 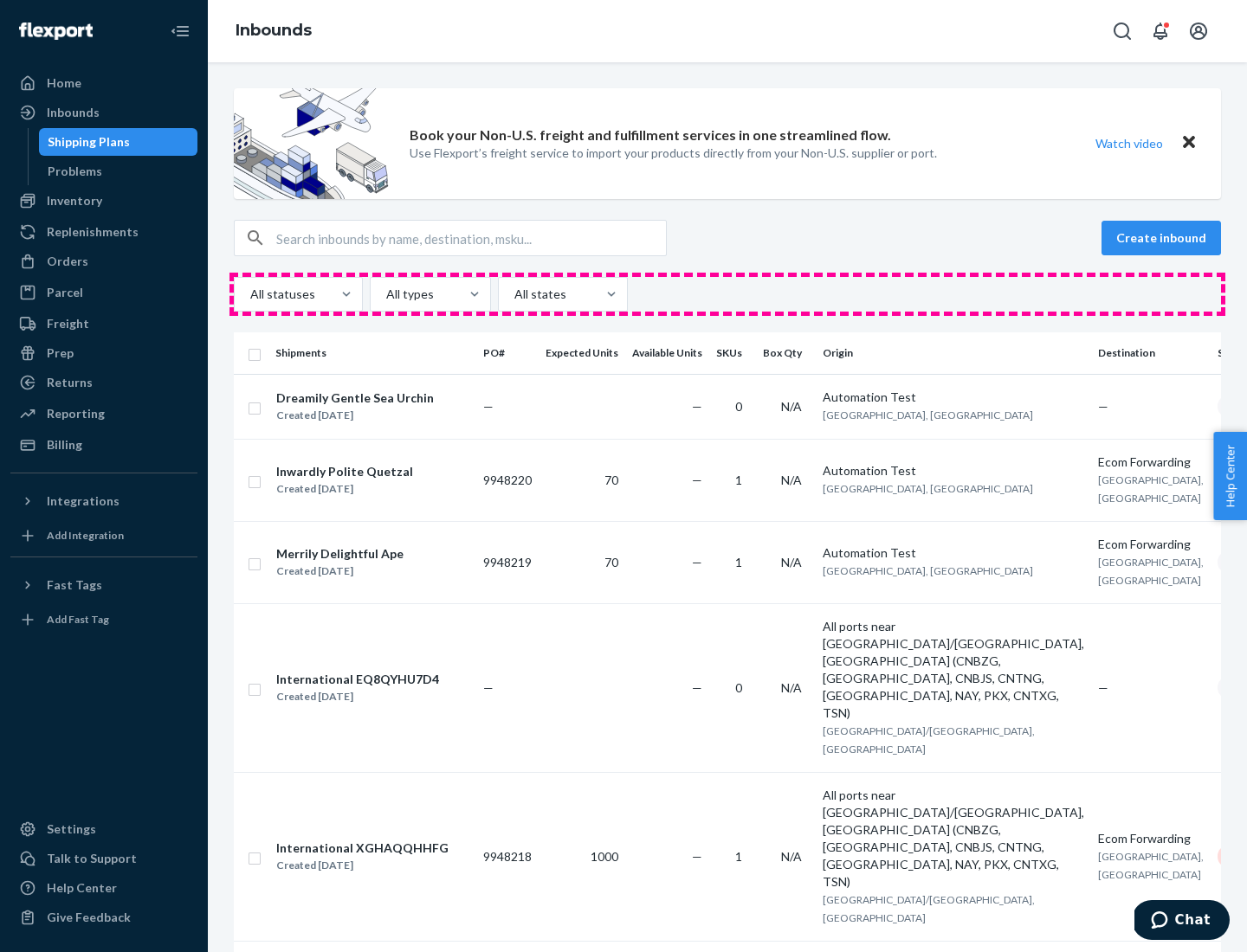 I want to click on a: Inventory, so click(x=104, y=201).